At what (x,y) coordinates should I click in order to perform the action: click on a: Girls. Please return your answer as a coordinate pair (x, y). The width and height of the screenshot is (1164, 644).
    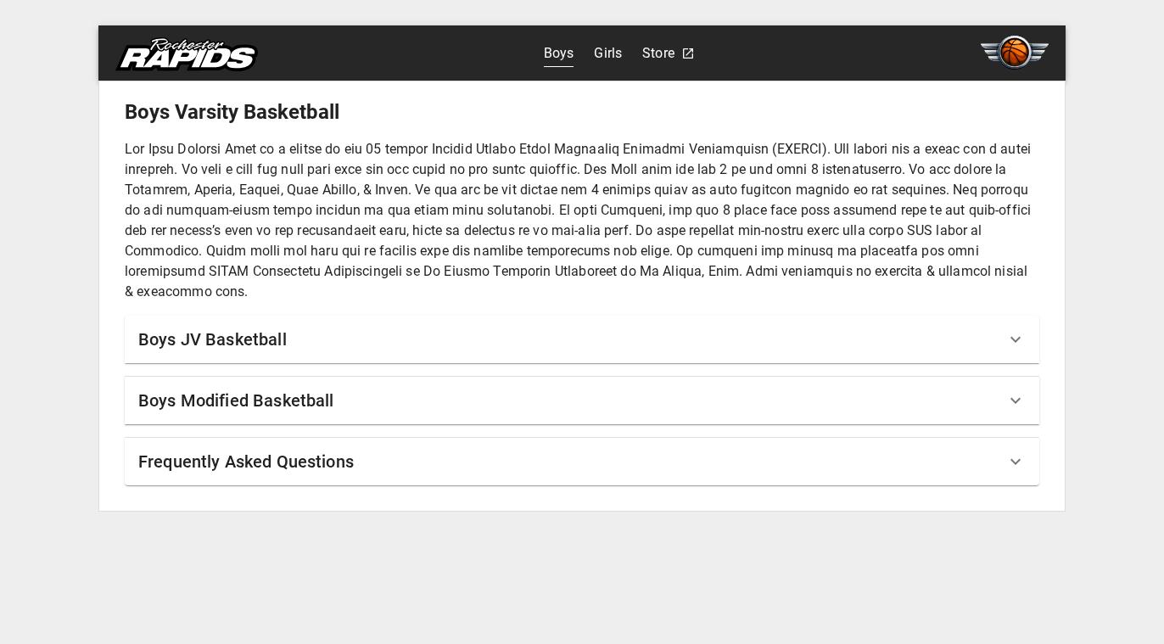
    Looking at the image, I should click on (608, 53).